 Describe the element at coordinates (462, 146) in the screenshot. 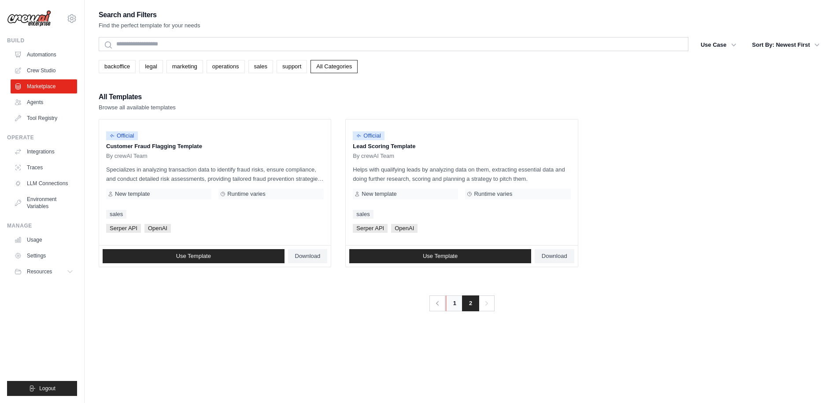

I see `p: Lead Scoring Template` at that location.